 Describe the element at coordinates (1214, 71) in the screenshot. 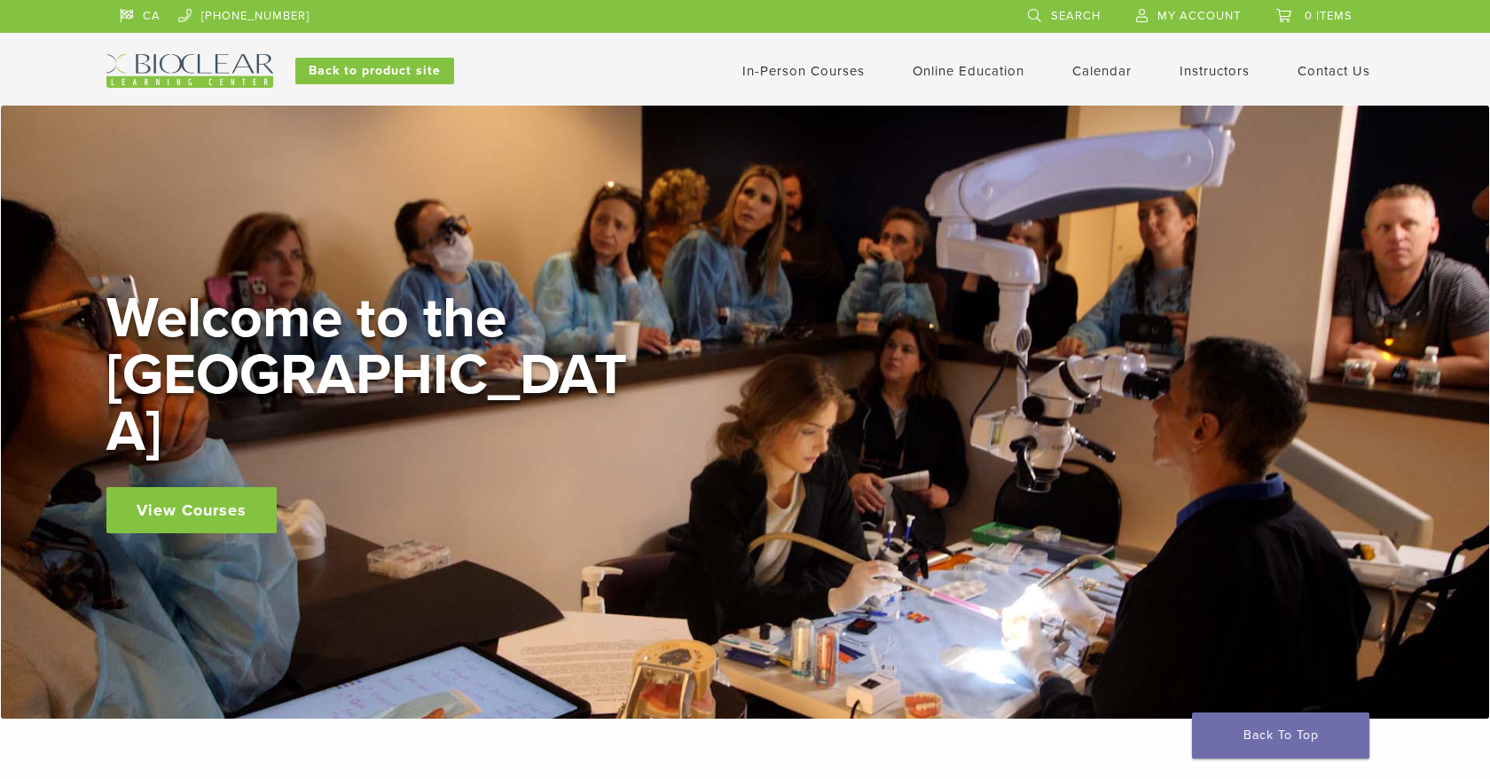

I see `a: Instructors` at that location.